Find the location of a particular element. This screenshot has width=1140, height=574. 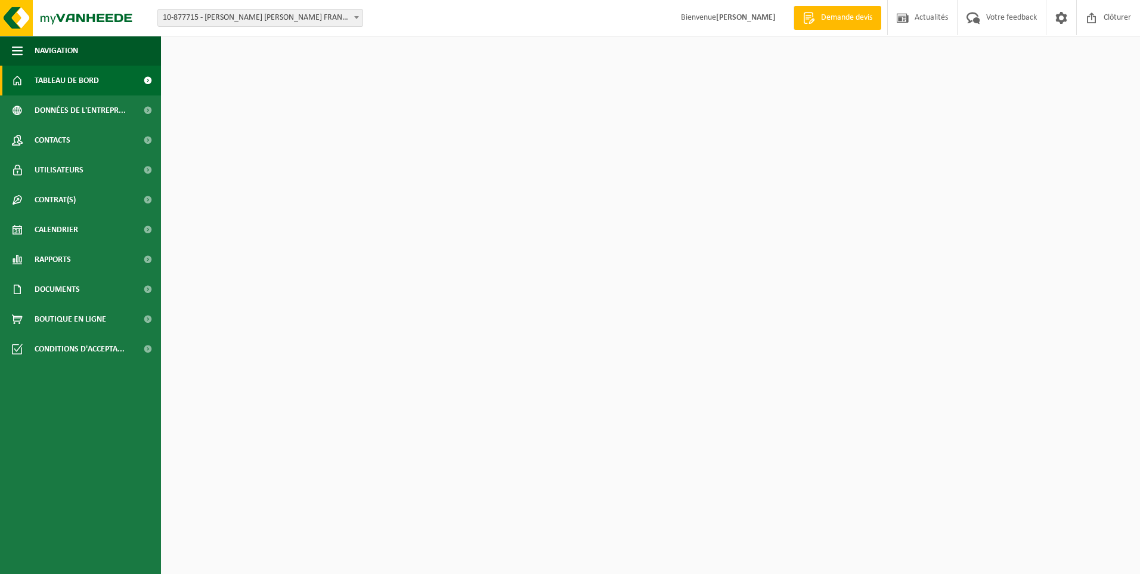

span: Navigation is located at coordinates (56, 51).